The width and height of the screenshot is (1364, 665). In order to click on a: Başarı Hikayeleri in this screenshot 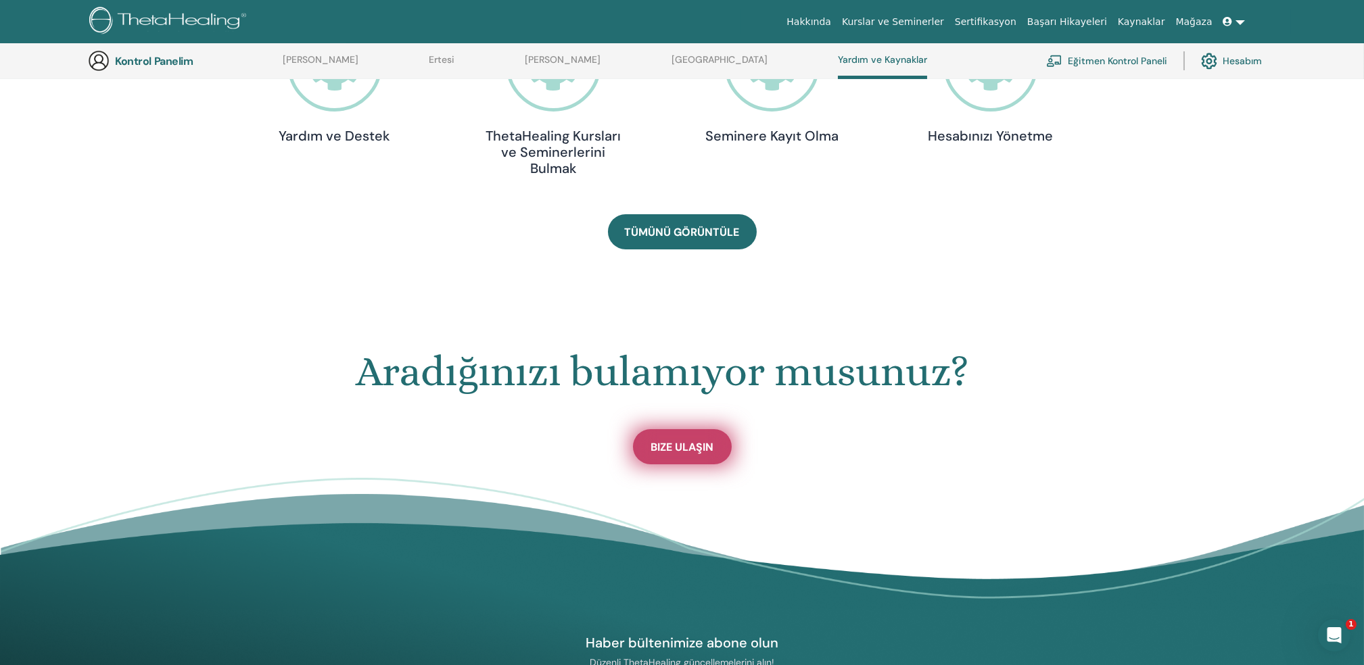, I will do `click(1067, 22)`.